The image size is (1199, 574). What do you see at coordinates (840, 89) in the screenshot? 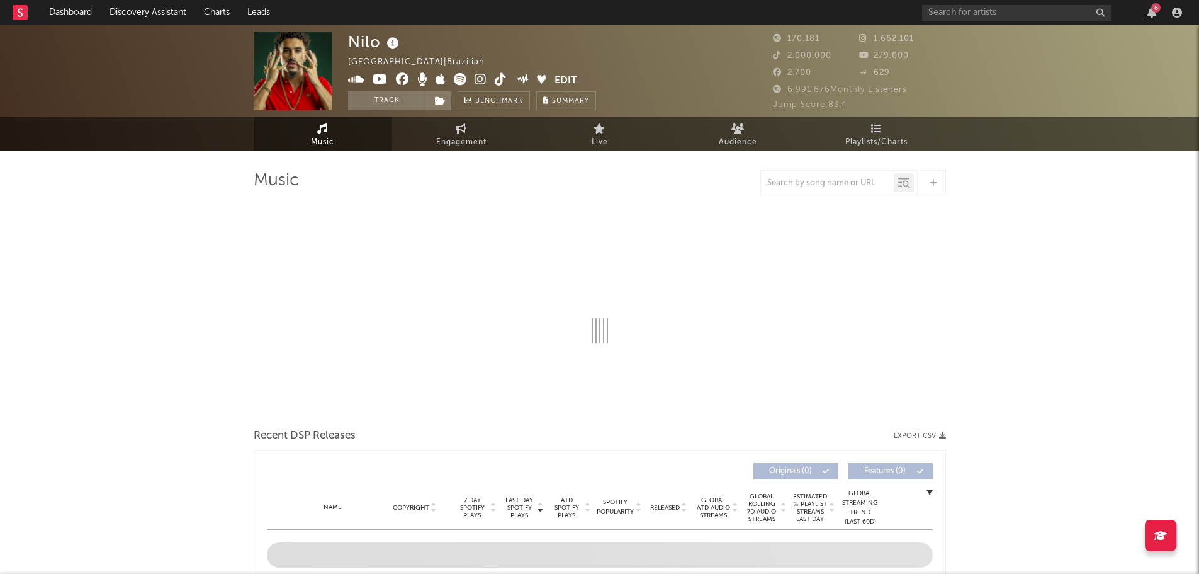
I see `span: 6.991.876 Monthly Listeners` at bounding box center [840, 89].